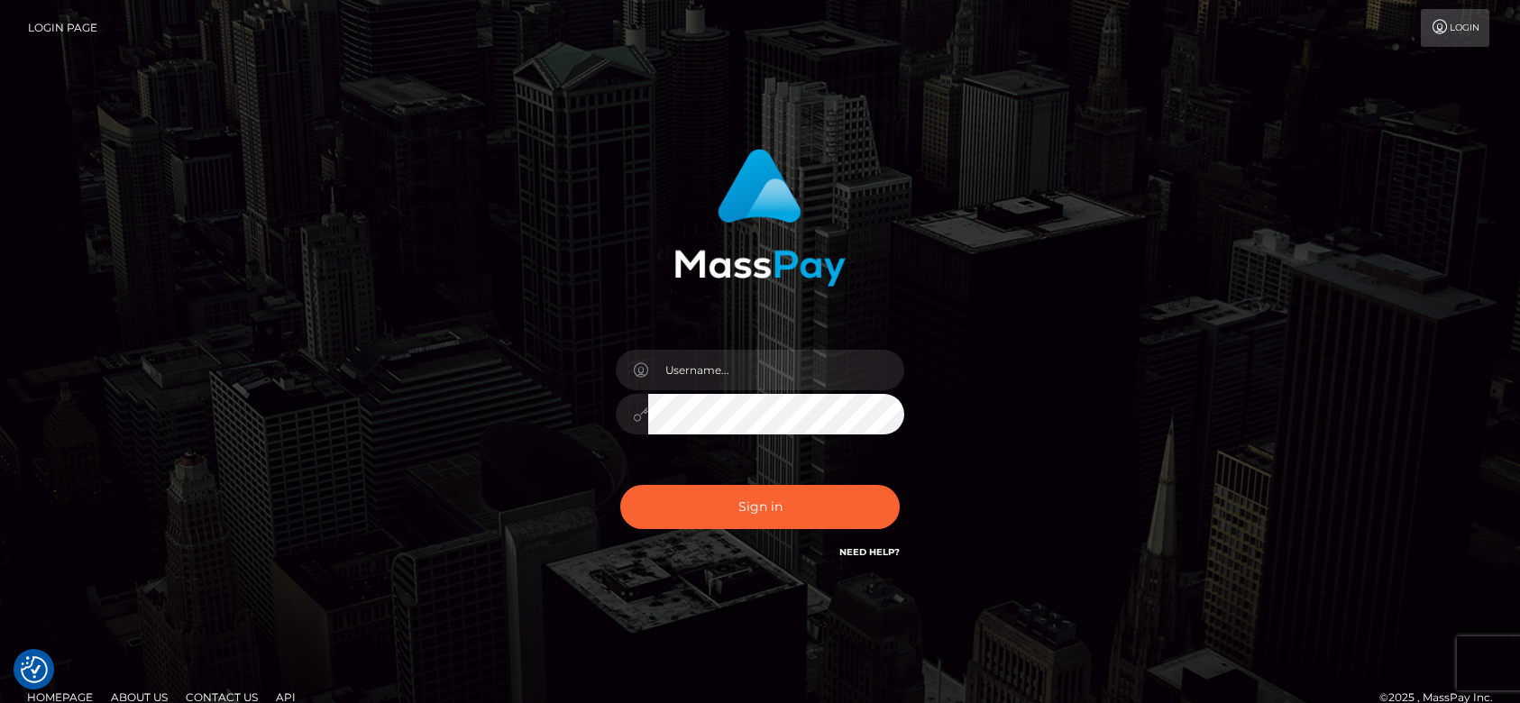 The height and width of the screenshot is (703, 1520). What do you see at coordinates (760, 217) in the screenshot?
I see `img: MassPay Login` at bounding box center [760, 217].